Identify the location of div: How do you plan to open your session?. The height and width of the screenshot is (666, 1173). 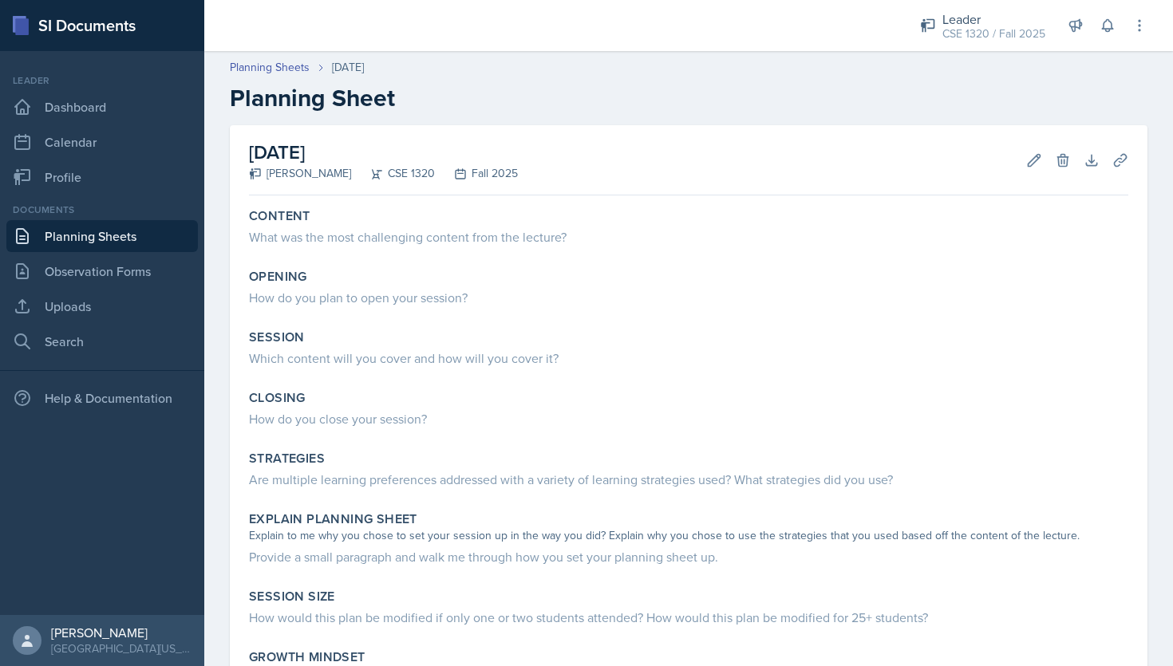
(688, 298).